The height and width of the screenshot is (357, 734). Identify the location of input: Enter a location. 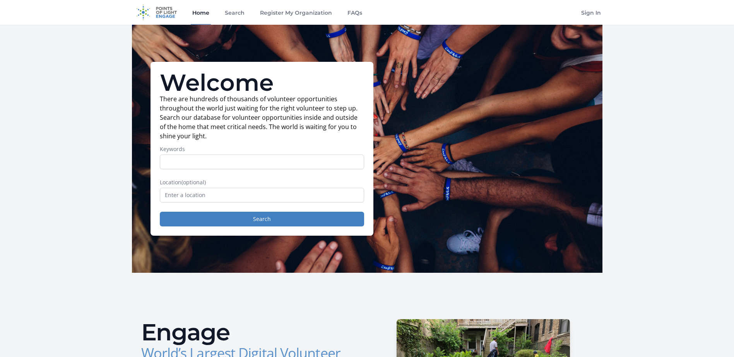
(262, 195).